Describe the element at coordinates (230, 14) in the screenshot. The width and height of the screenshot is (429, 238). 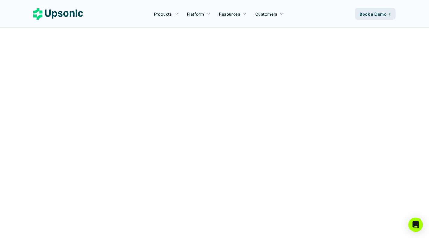
I see `p: Resources` at that location.